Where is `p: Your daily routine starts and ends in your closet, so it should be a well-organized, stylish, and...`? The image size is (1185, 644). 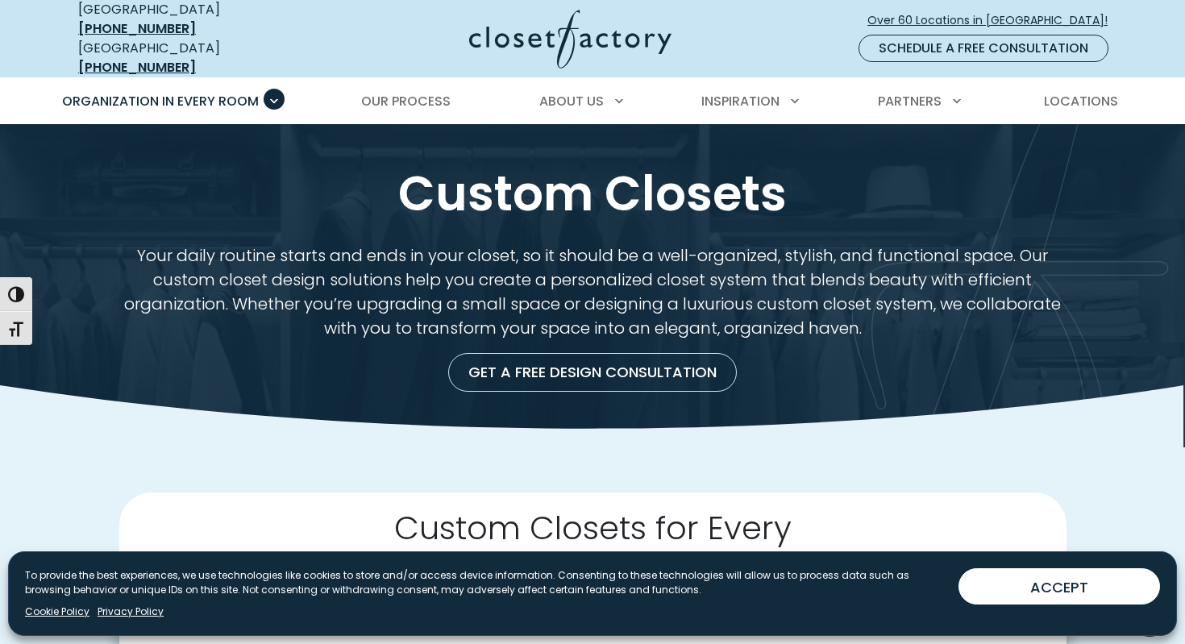 p: Your daily routine starts and ends in your closet, so it should be a well-organized, stylish, and... is located at coordinates (592, 292).